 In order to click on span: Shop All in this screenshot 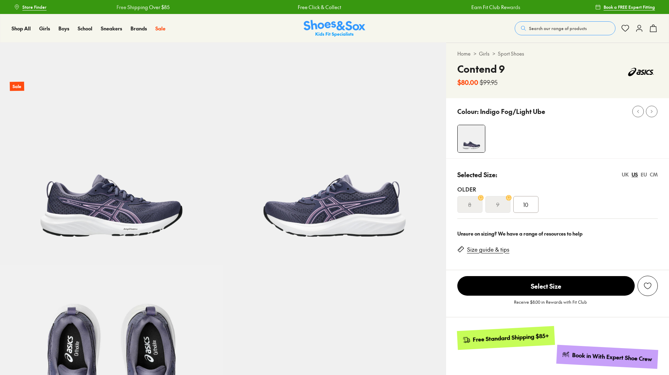, I will do `click(21, 28)`.